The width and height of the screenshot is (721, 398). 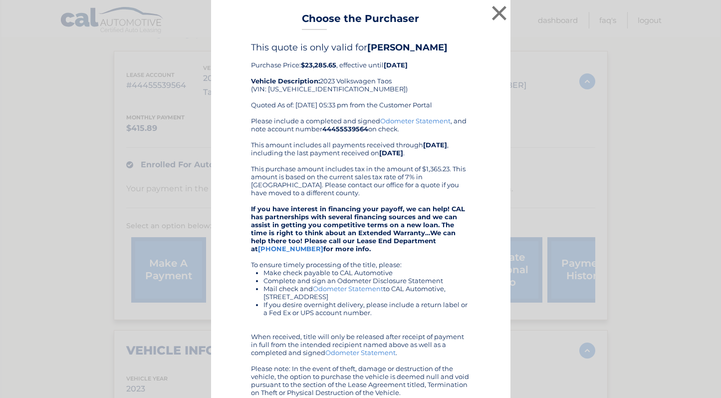 I want to click on h4: This quote is only valid for, so click(x=361, y=47).